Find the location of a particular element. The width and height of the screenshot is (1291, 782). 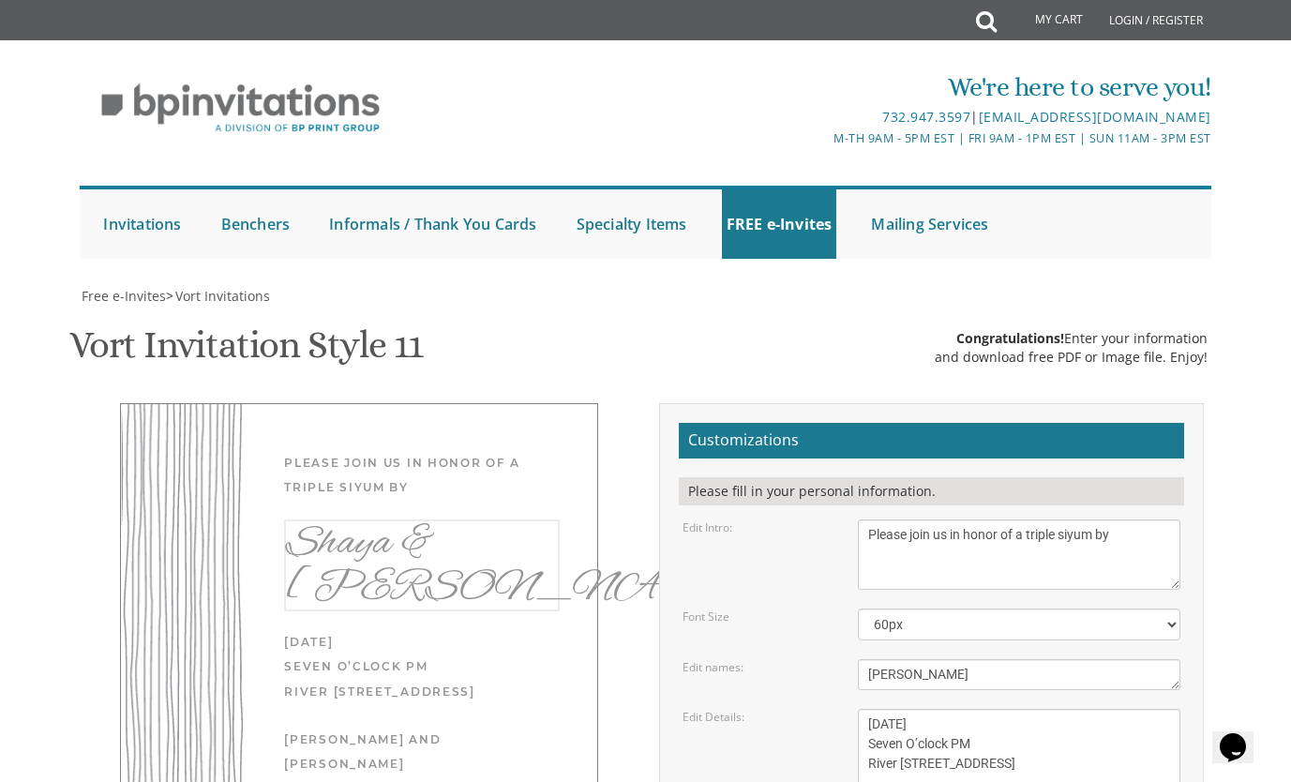

label: Font Size is located at coordinates (706, 616).